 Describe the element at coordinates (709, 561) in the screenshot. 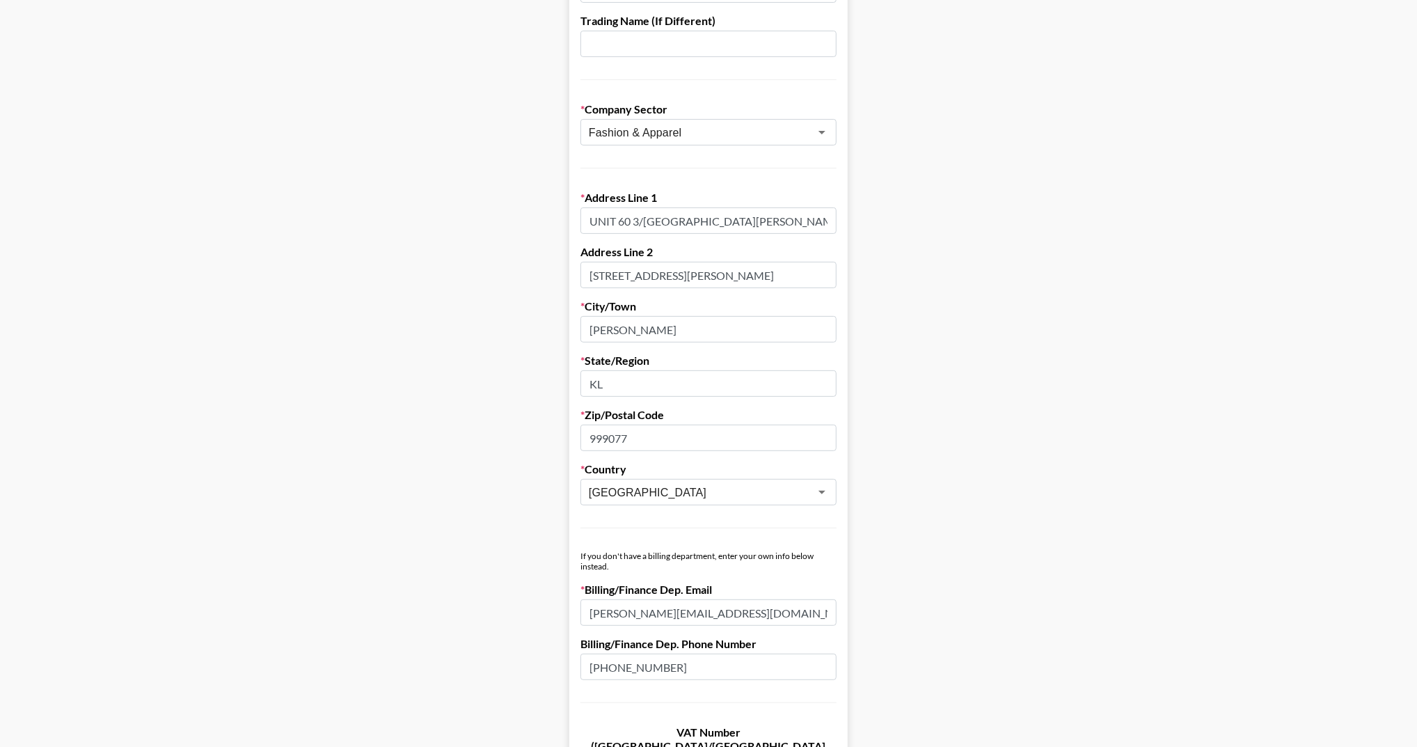

I see `div: If you don't have a billing department, enter your own info below instead.` at that location.